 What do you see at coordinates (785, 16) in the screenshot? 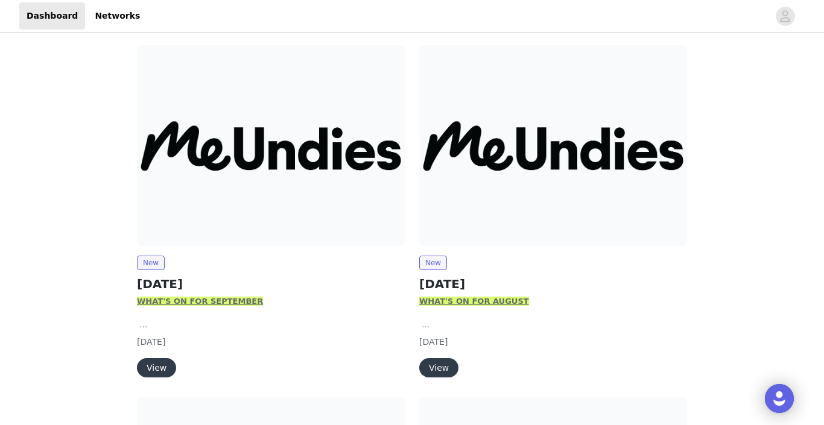
I see `div: avatar` at bounding box center [785, 16].